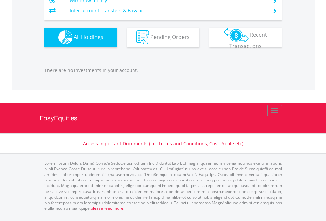 This screenshot has width=326, height=221. I want to click on a: EasyEquities, so click(163, 118).